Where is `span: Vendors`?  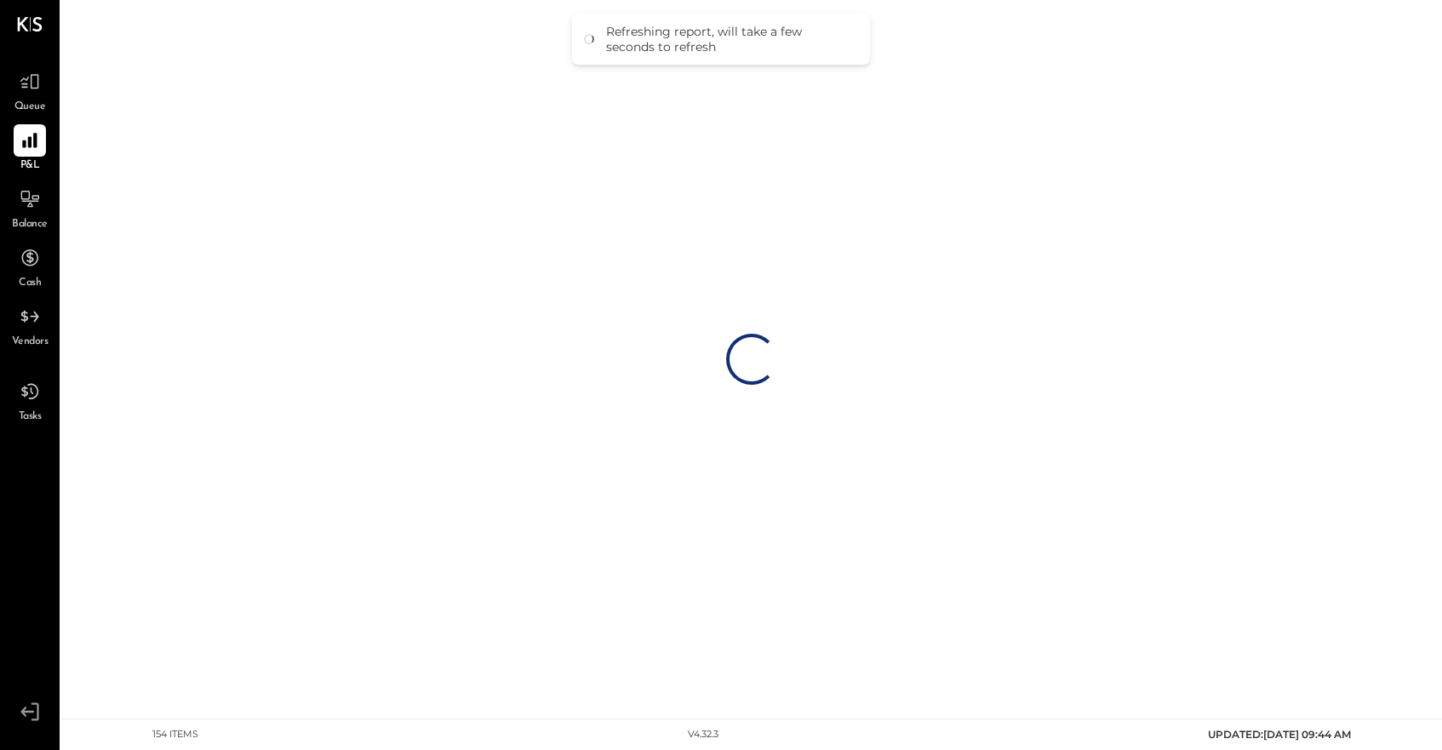 span: Vendors is located at coordinates (30, 342).